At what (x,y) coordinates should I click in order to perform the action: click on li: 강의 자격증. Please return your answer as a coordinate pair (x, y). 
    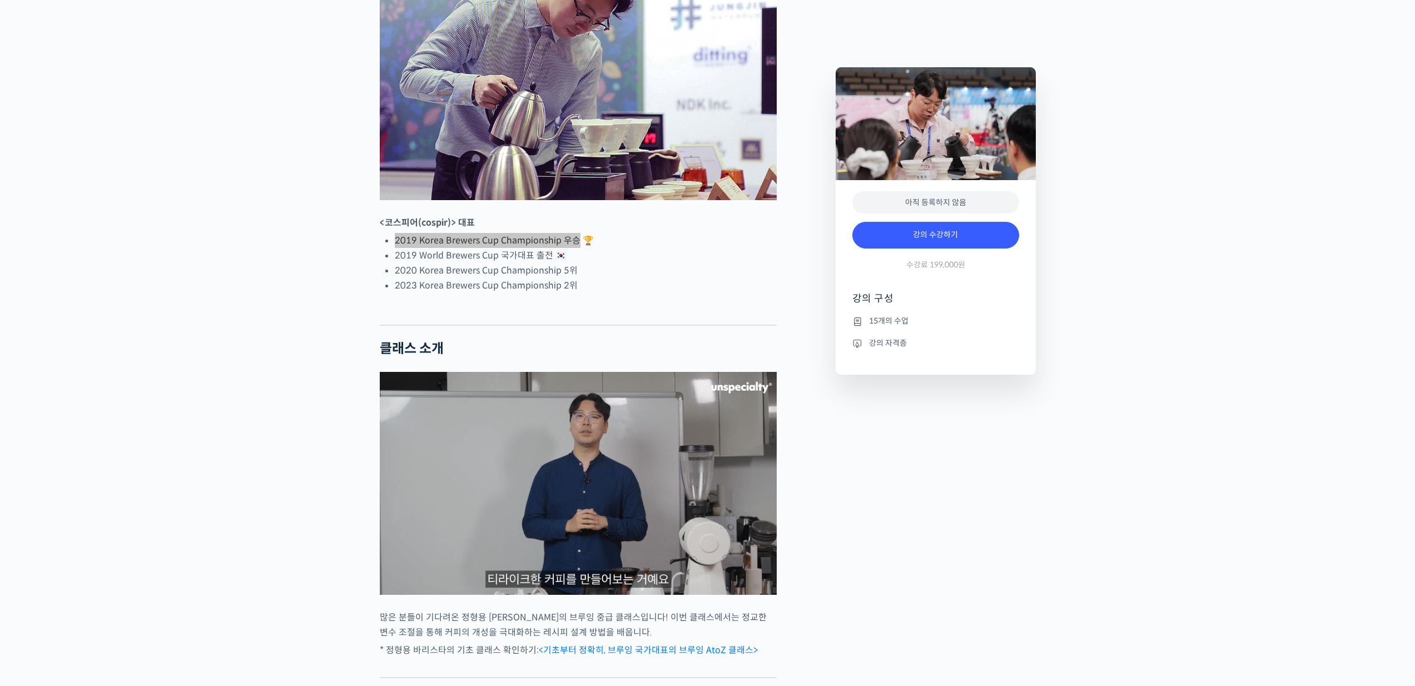
    Looking at the image, I should click on (936, 343).